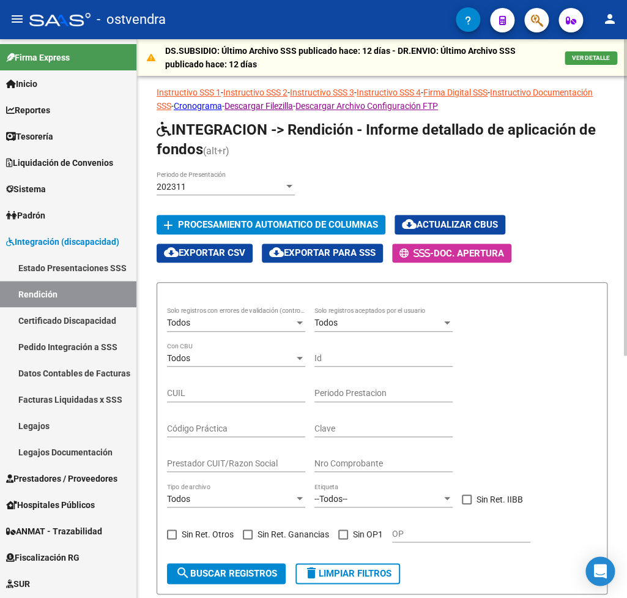  I want to click on span: Fiscalización RG, so click(43, 557).